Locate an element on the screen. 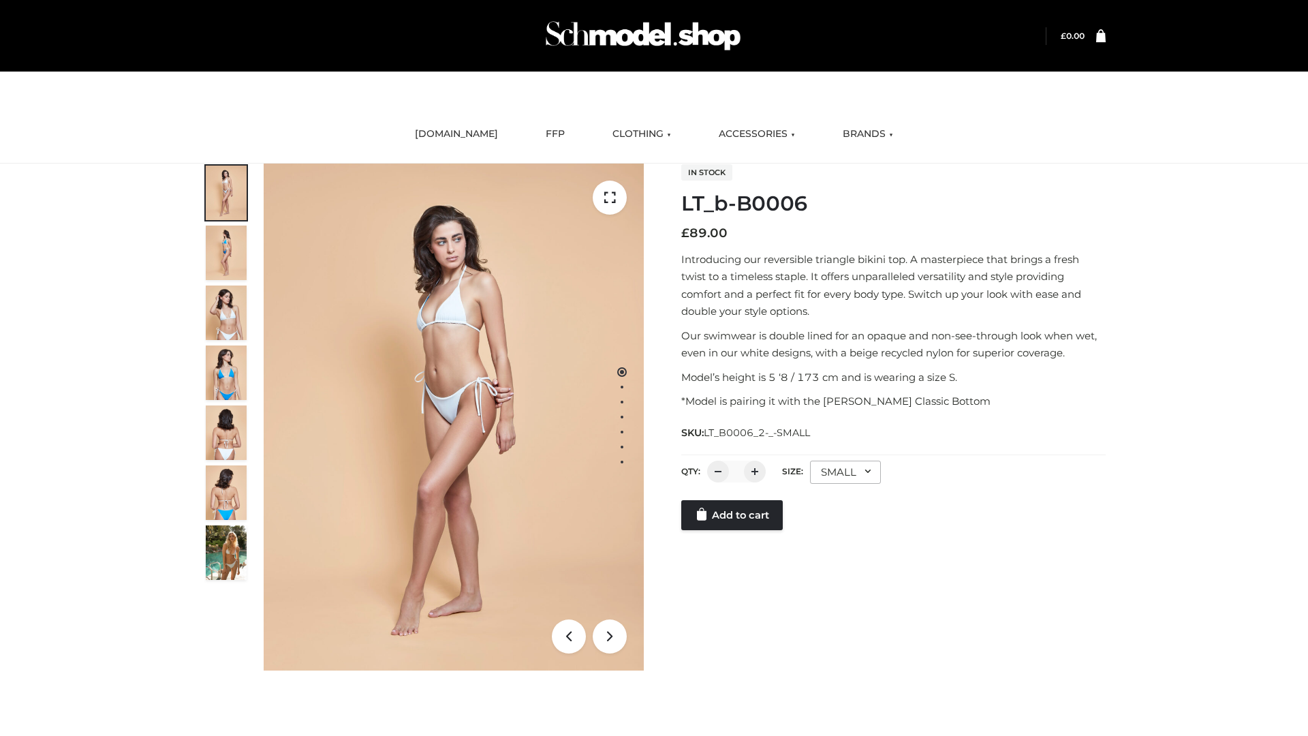 This screenshot has width=1308, height=736. a: CLOTHING is located at coordinates (642, 134).